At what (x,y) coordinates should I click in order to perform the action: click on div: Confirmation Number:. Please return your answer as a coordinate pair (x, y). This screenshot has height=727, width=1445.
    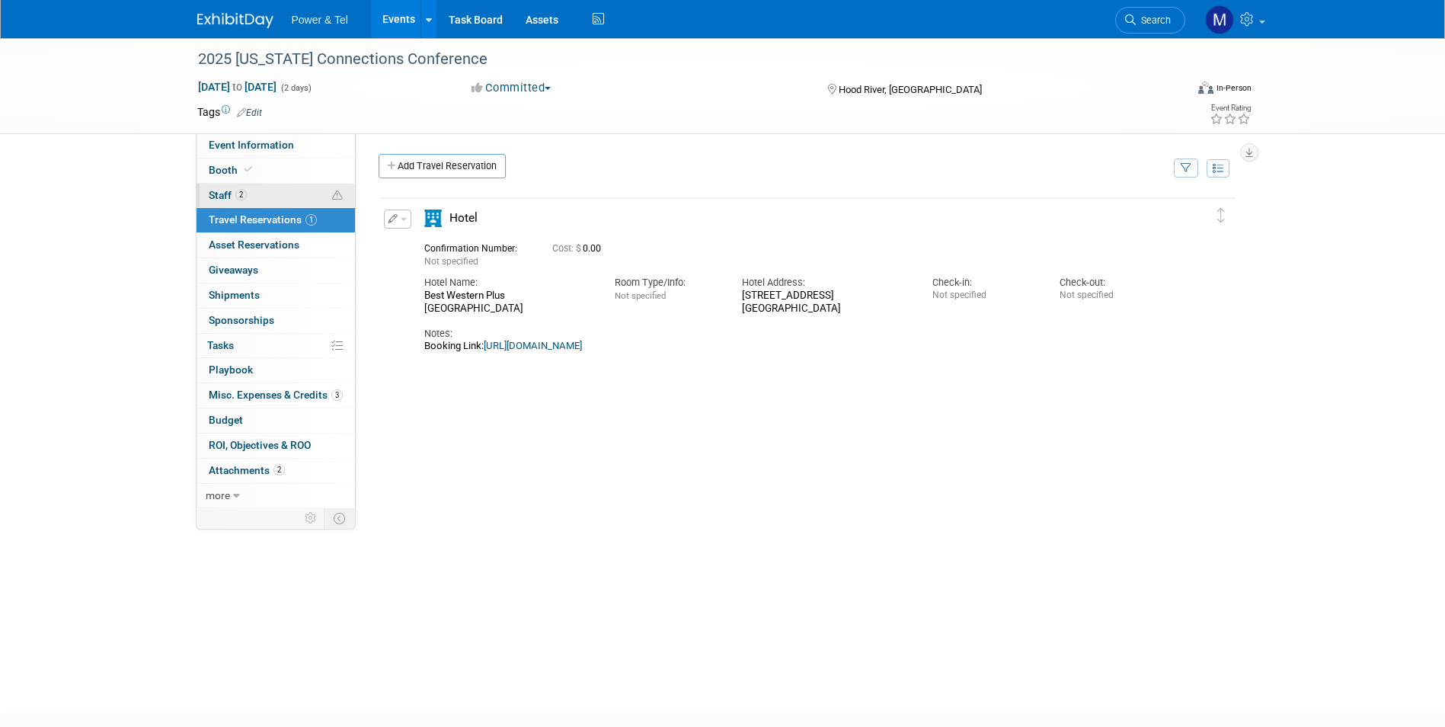
    Looking at the image, I should click on (477, 246).